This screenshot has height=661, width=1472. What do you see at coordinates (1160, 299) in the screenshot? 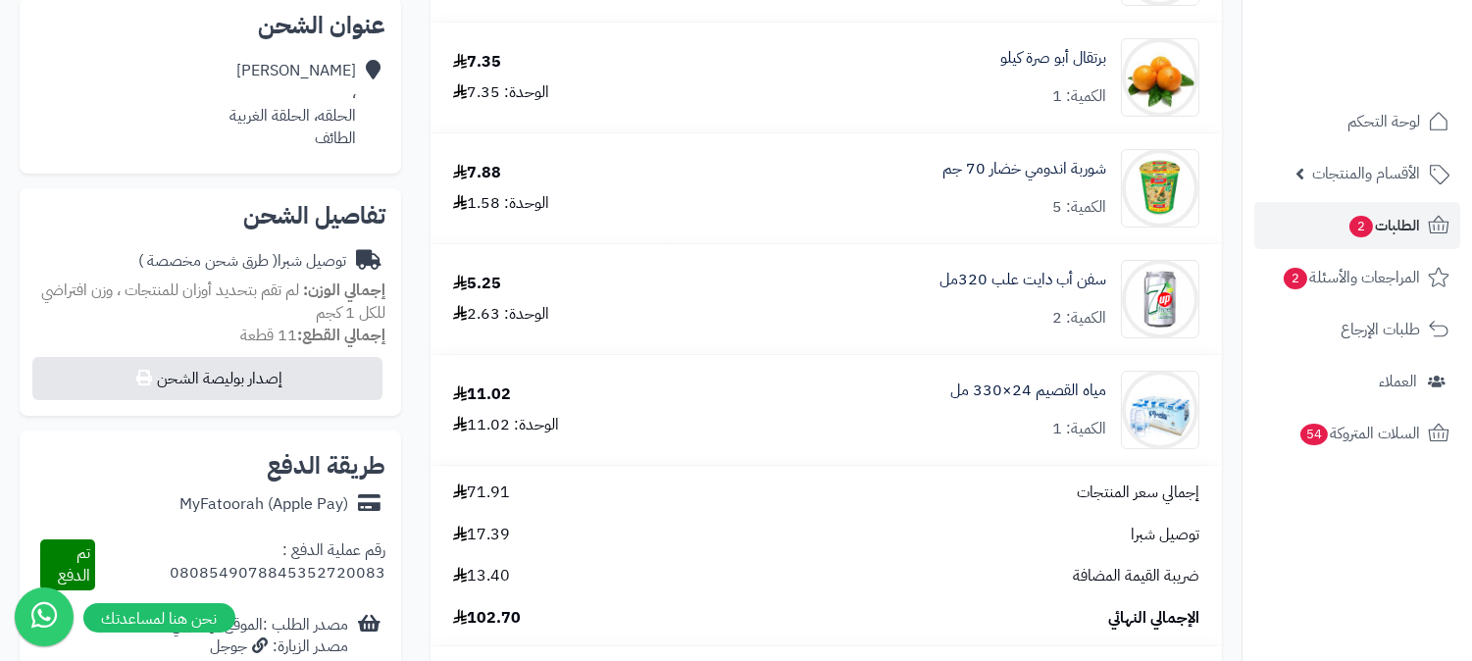
I see `img: 1674485988-pCb2K4LQkf76txNAJ1wk3wtwIbj8I0pX7BEljveh-90x90.jpg` at bounding box center [1160, 299].